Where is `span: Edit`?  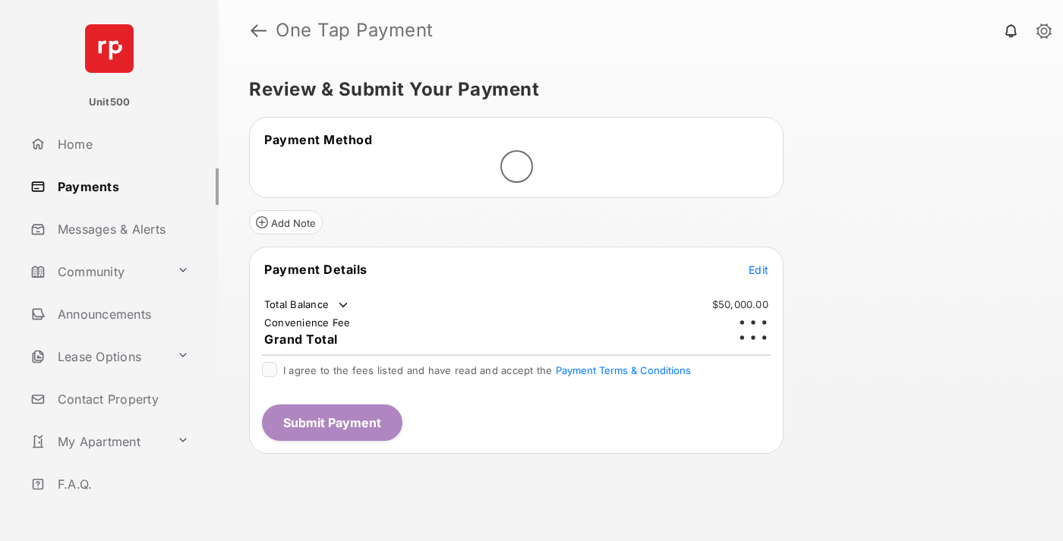 span: Edit is located at coordinates (759, 270).